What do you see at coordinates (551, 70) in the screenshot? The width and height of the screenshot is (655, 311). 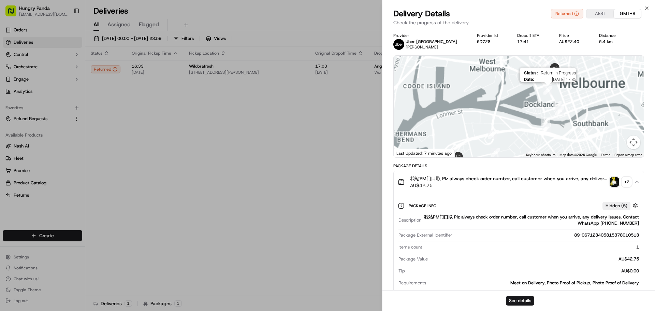 I see `div: 13` at bounding box center [551, 70].